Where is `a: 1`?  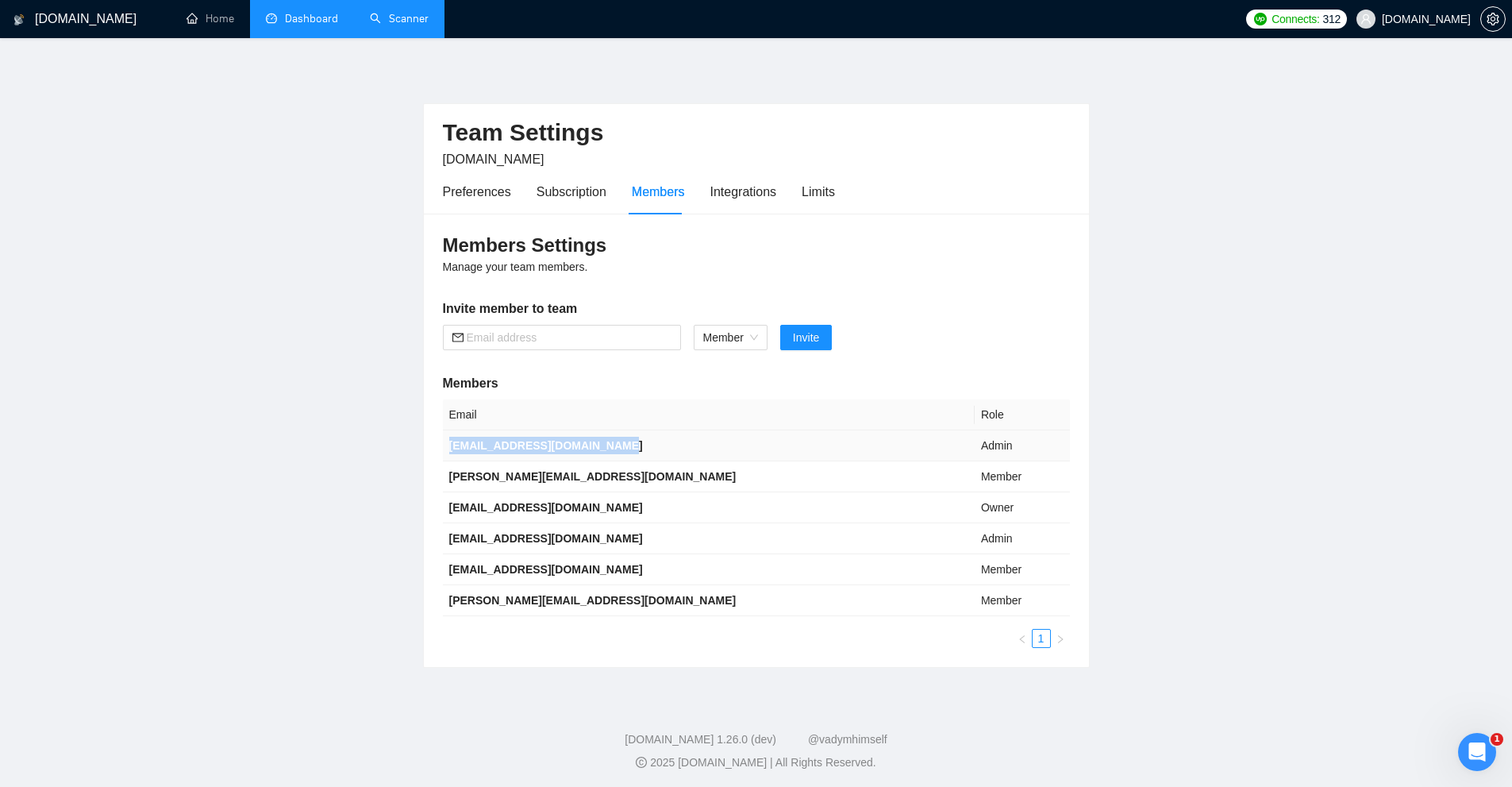
a: 1 is located at coordinates (1042, 638).